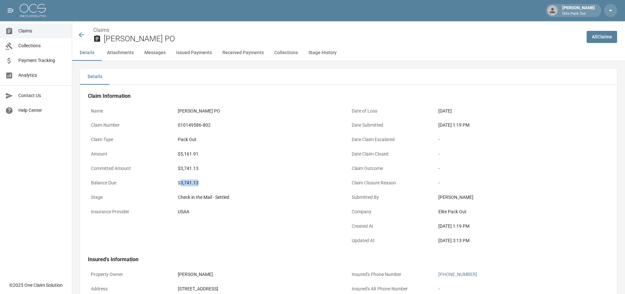  What do you see at coordinates (349, 77) in the screenshot?
I see `div: details tabs` at bounding box center [349, 77].